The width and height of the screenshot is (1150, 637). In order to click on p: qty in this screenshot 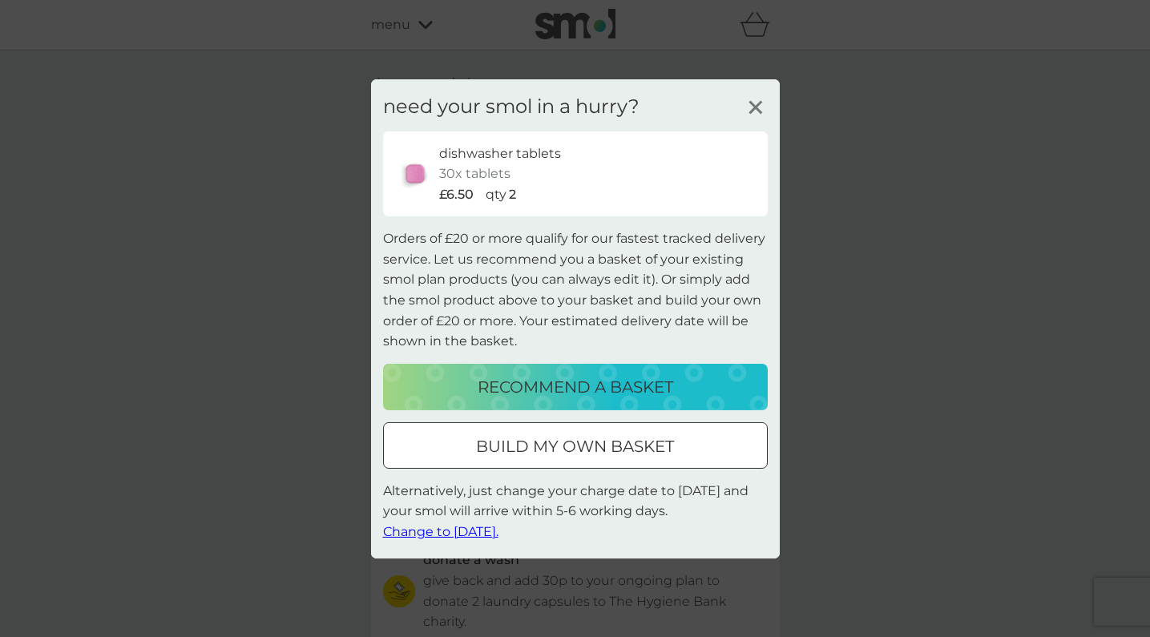, I will do `click(496, 195)`.